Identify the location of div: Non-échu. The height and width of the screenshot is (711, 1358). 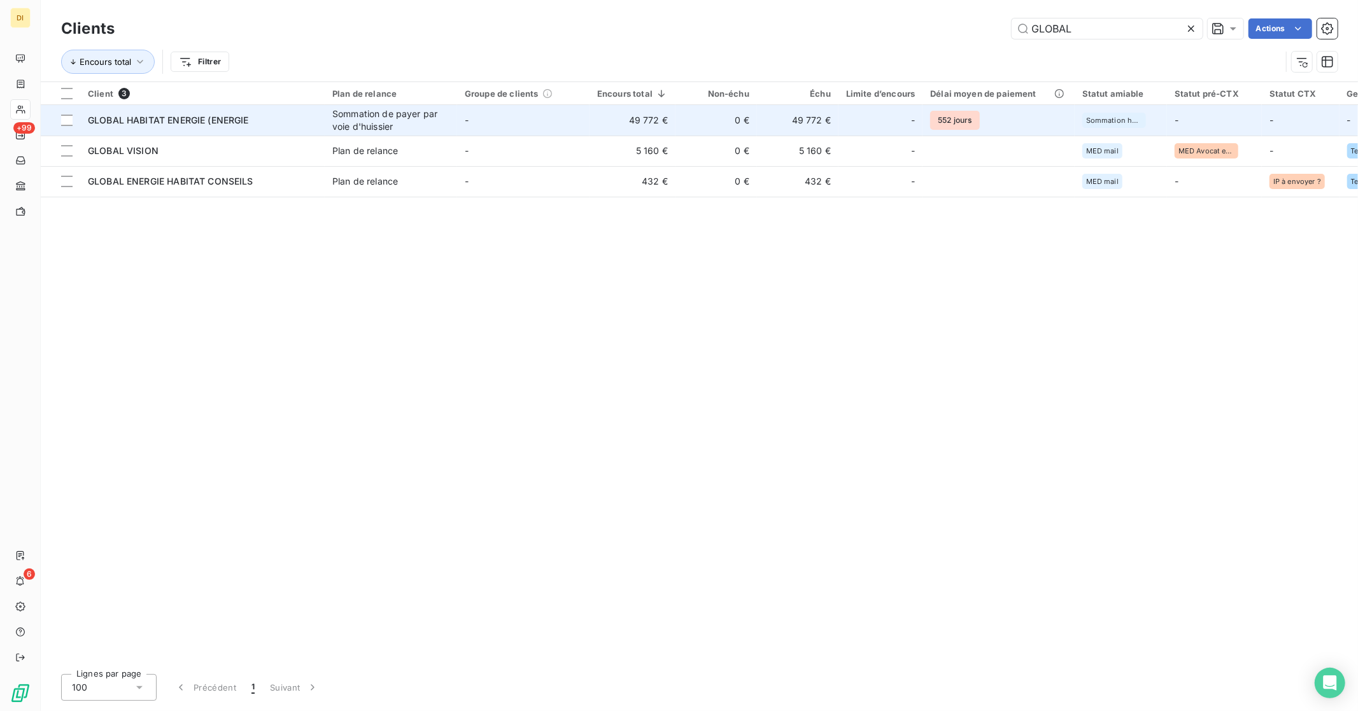
(716, 94).